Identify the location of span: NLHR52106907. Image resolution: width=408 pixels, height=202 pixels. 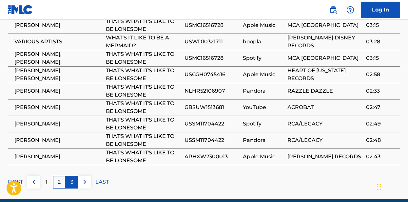
(212, 91).